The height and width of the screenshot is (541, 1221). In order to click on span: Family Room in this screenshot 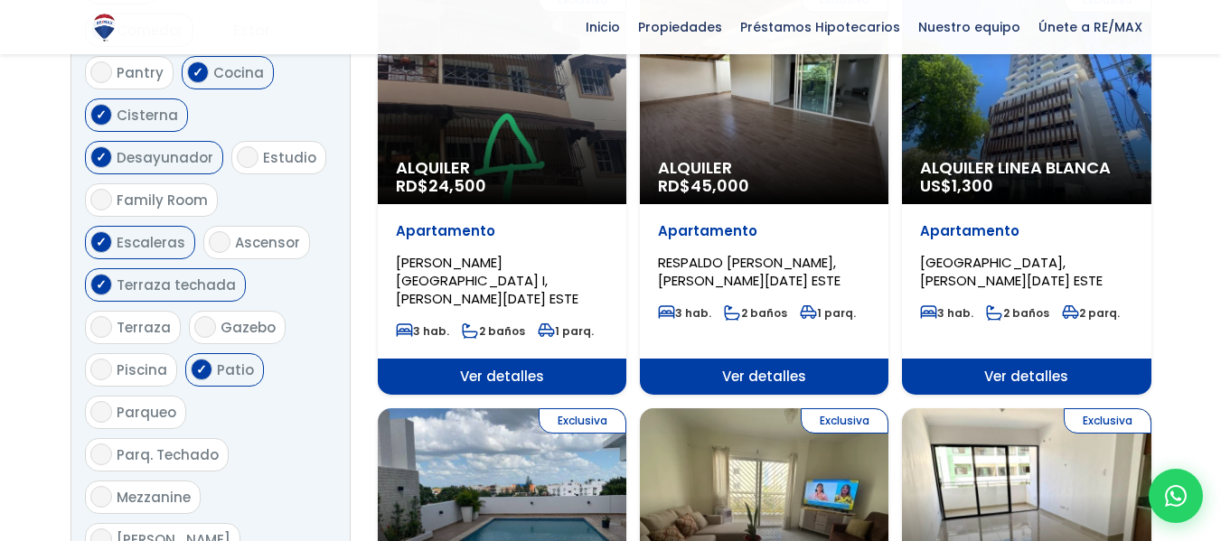, I will do `click(162, 200)`.